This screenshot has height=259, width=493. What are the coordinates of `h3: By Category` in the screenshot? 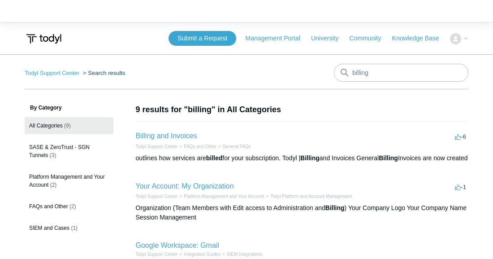 It's located at (69, 108).